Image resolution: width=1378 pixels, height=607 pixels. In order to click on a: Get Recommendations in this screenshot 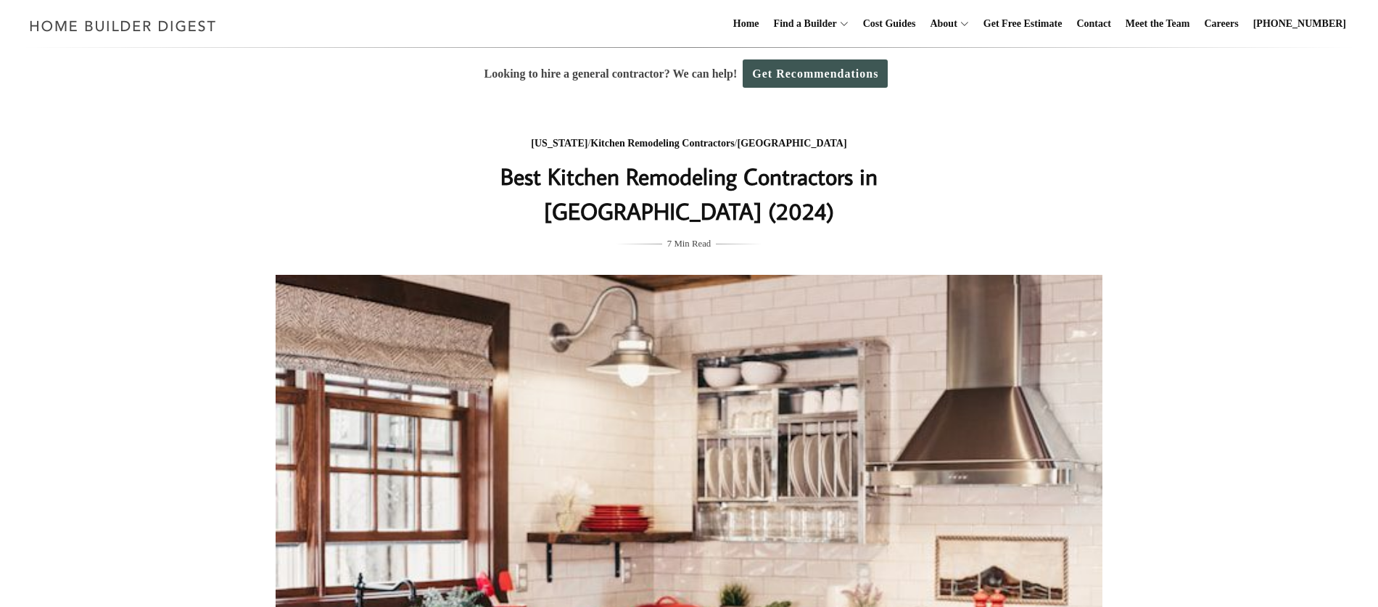, I will do `click(815, 73)`.